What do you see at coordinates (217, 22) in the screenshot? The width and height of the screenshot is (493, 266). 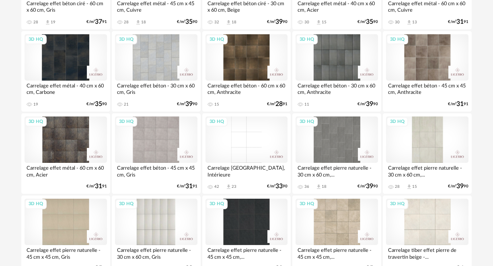 I see `div: 32` at bounding box center [217, 22].